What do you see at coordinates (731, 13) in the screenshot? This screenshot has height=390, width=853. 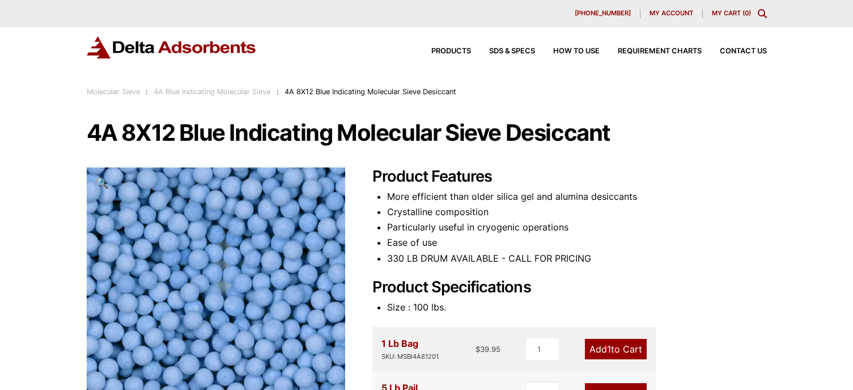 I see `a: My Cart (0)` at bounding box center [731, 13].